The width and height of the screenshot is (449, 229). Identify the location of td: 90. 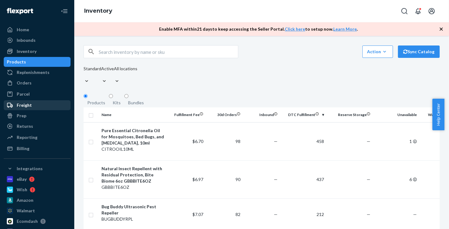
(224, 179).